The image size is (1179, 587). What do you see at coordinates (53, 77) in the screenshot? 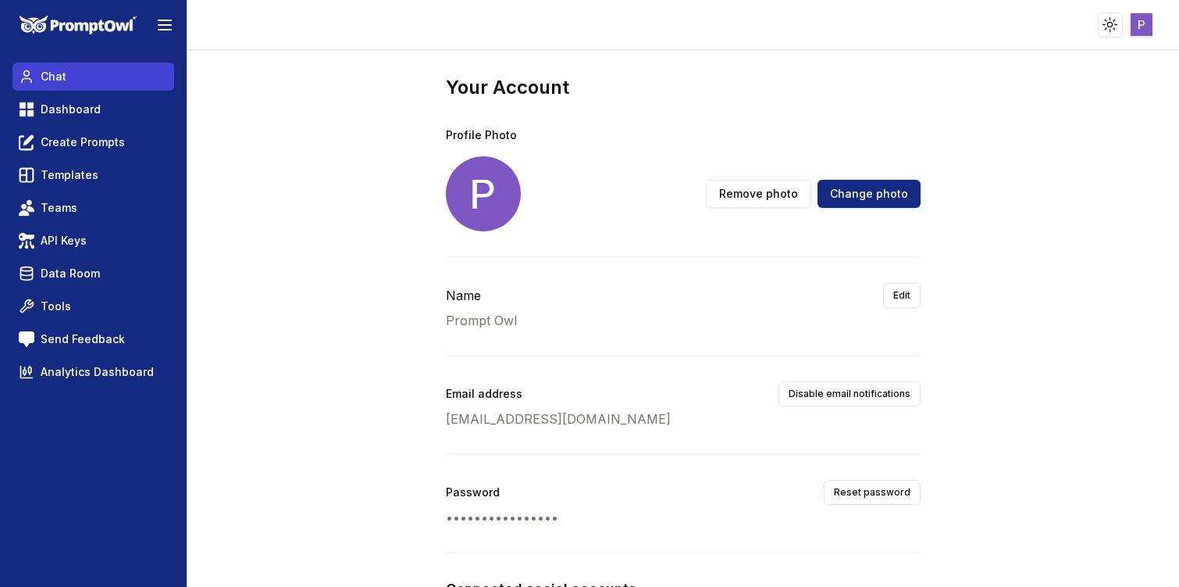
I see `span: Chat` at bounding box center [53, 77].